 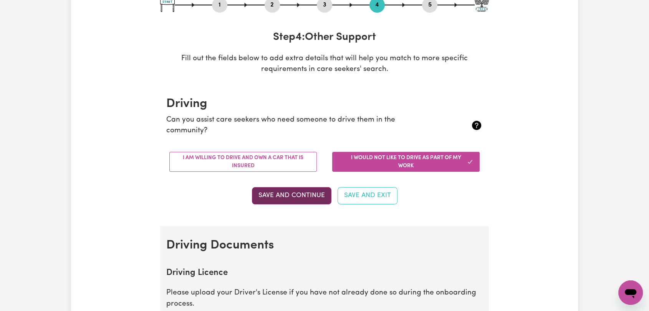 I want to click on button: Save and Exit, so click(x=367, y=196).